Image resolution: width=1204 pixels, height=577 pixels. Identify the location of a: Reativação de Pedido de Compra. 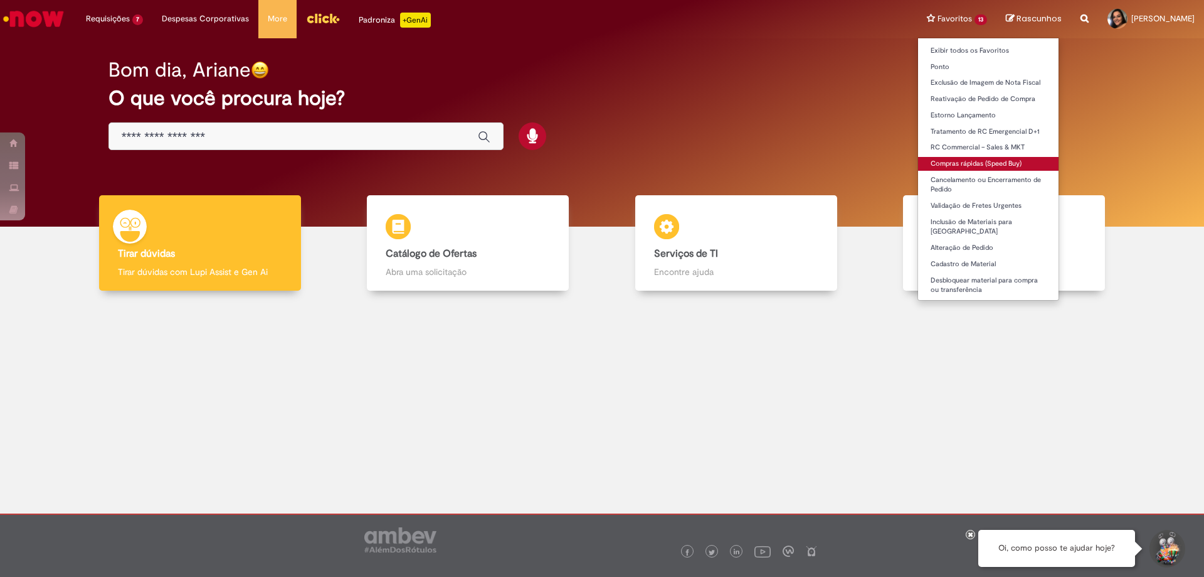
(989, 99).